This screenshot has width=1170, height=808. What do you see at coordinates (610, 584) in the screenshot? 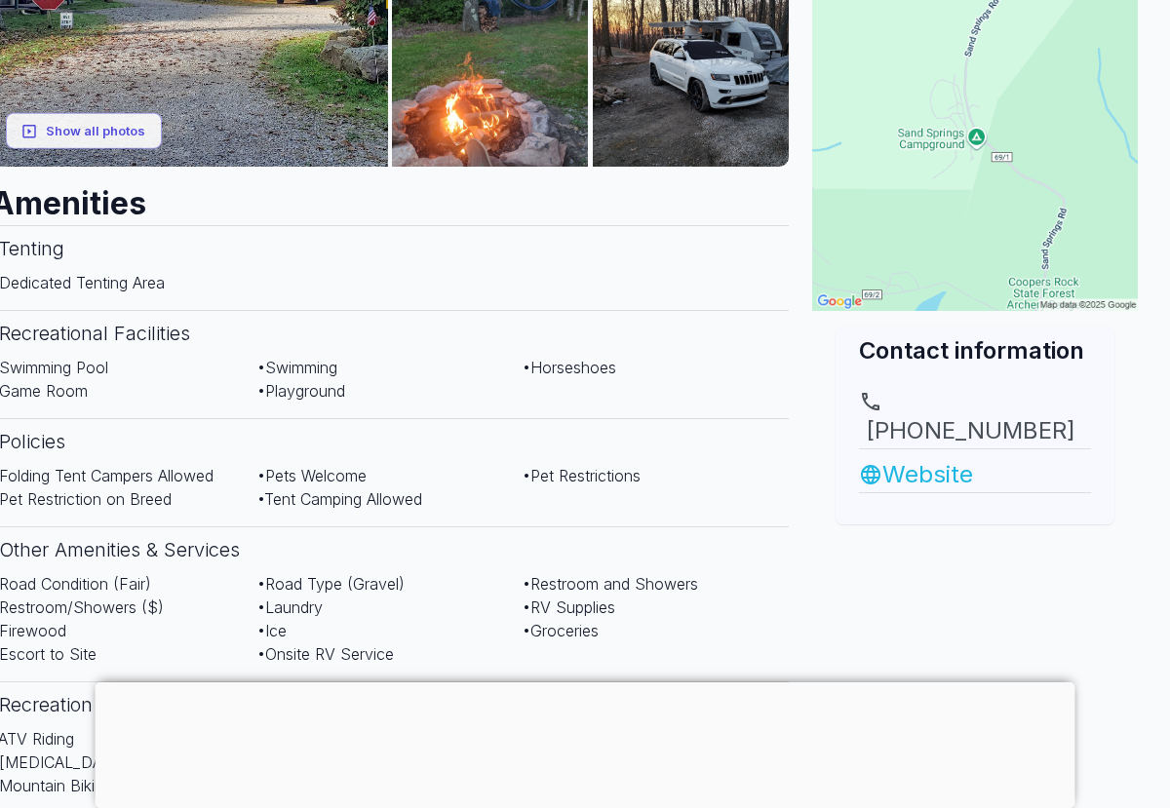
I see `span: • Restroom and Showers` at bounding box center [610, 584].